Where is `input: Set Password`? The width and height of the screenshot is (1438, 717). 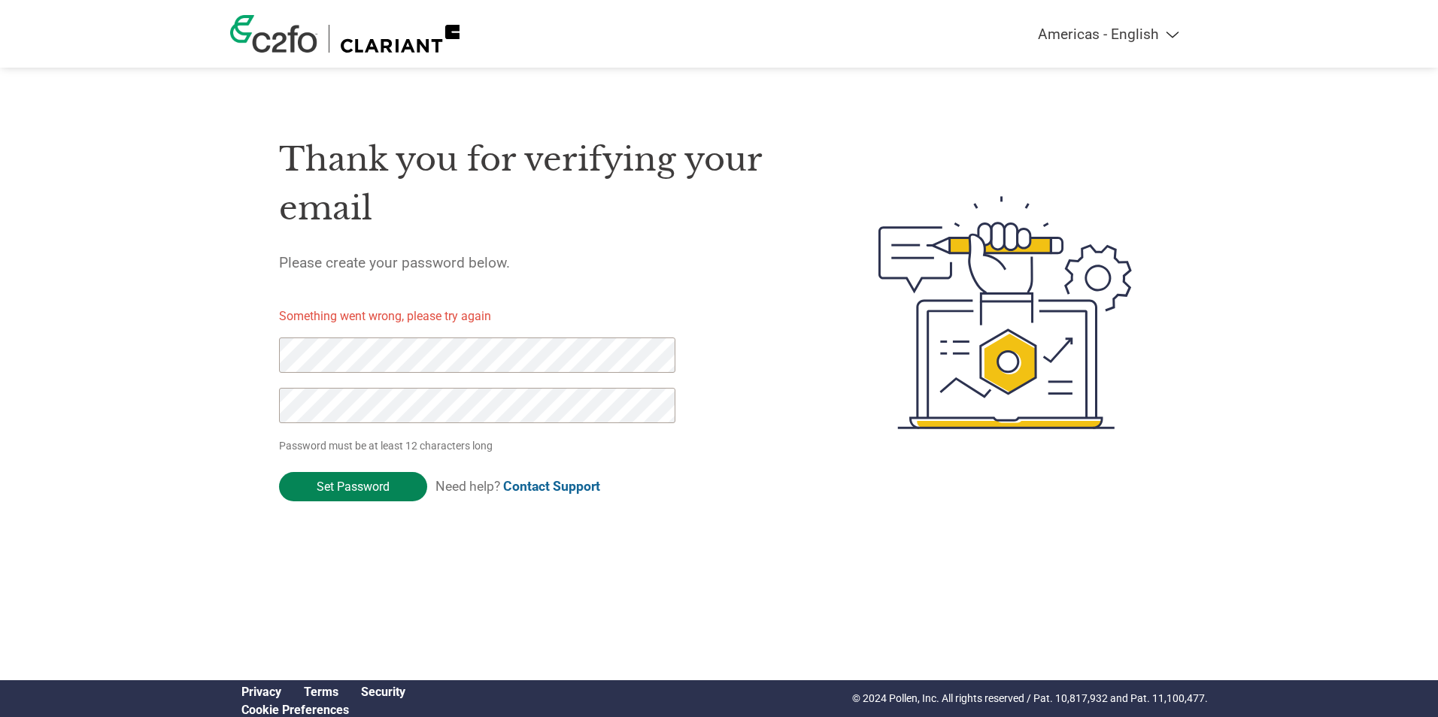 input: Set Password is located at coordinates (353, 487).